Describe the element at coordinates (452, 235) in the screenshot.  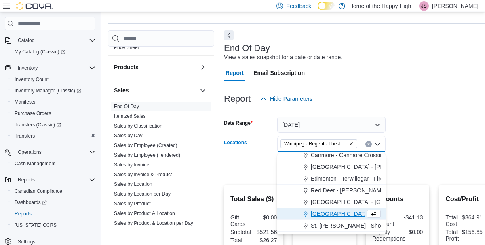
I see `div: Total Profit` at that location.